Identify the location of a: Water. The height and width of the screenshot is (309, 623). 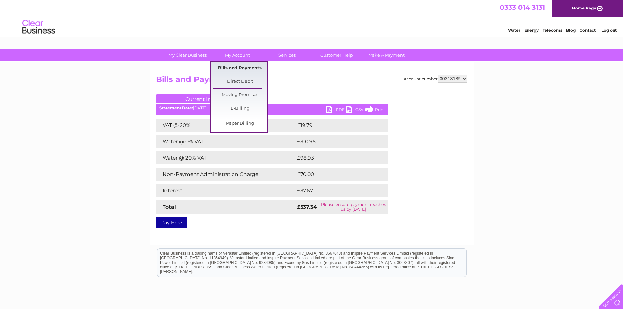
(514, 30).